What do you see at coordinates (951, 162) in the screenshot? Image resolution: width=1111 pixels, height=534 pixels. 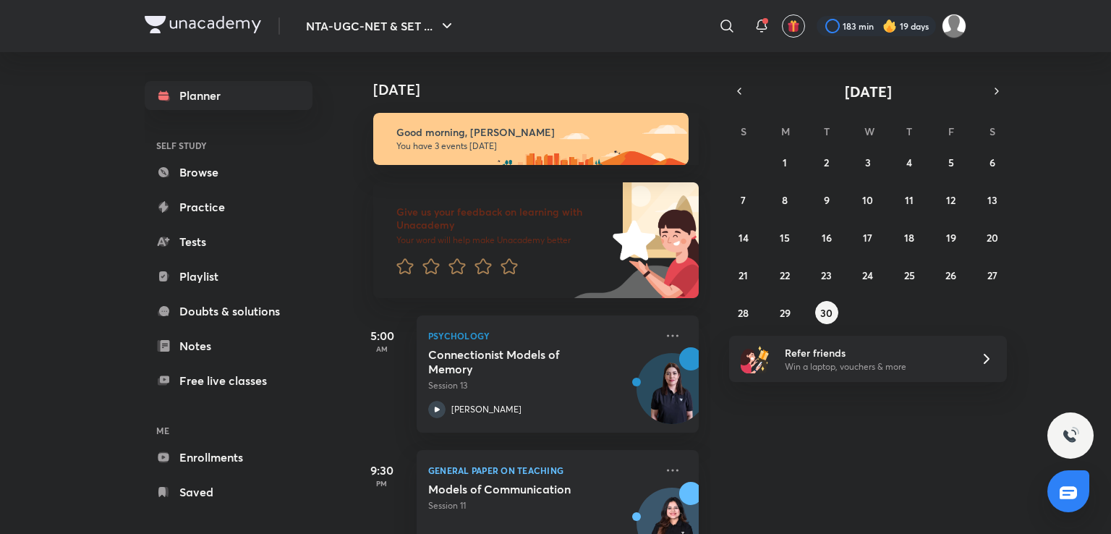 I see `abbr: September 5, 2025` at bounding box center [951, 162].